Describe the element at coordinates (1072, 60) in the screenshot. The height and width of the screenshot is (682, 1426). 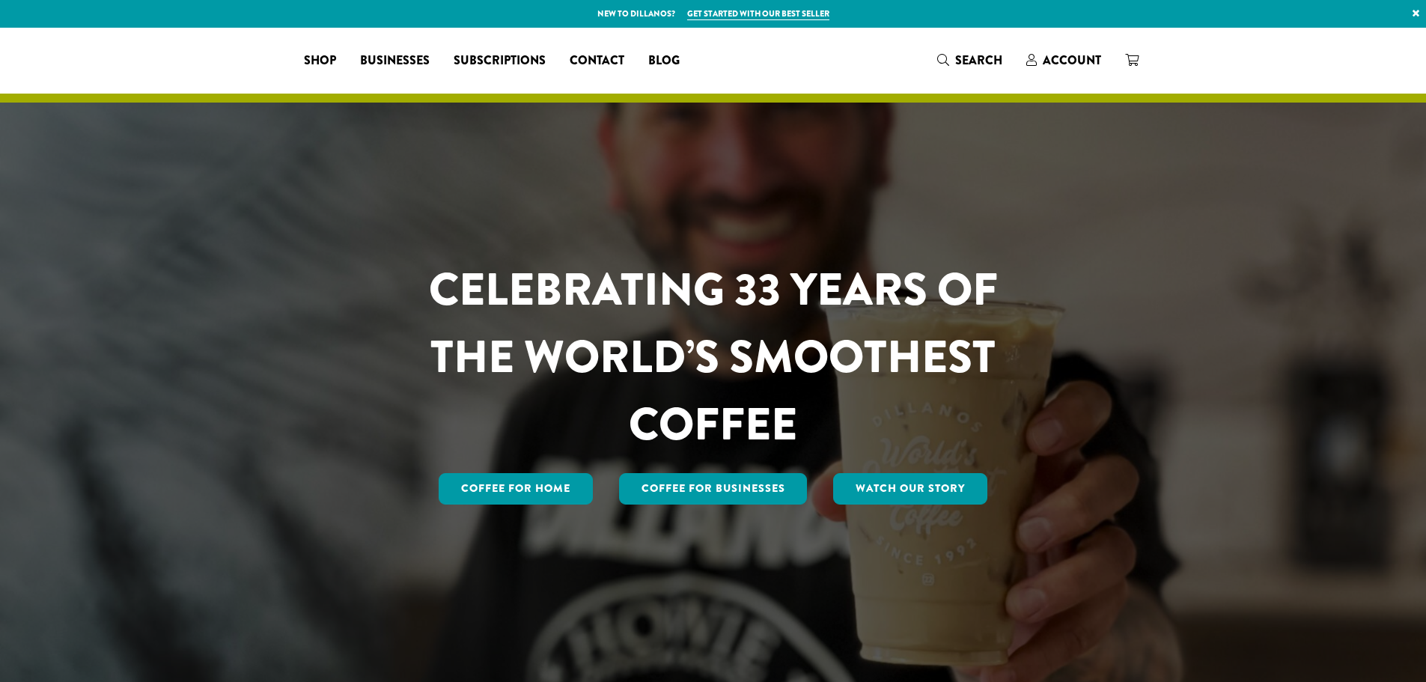
I see `span: Account` at that location.